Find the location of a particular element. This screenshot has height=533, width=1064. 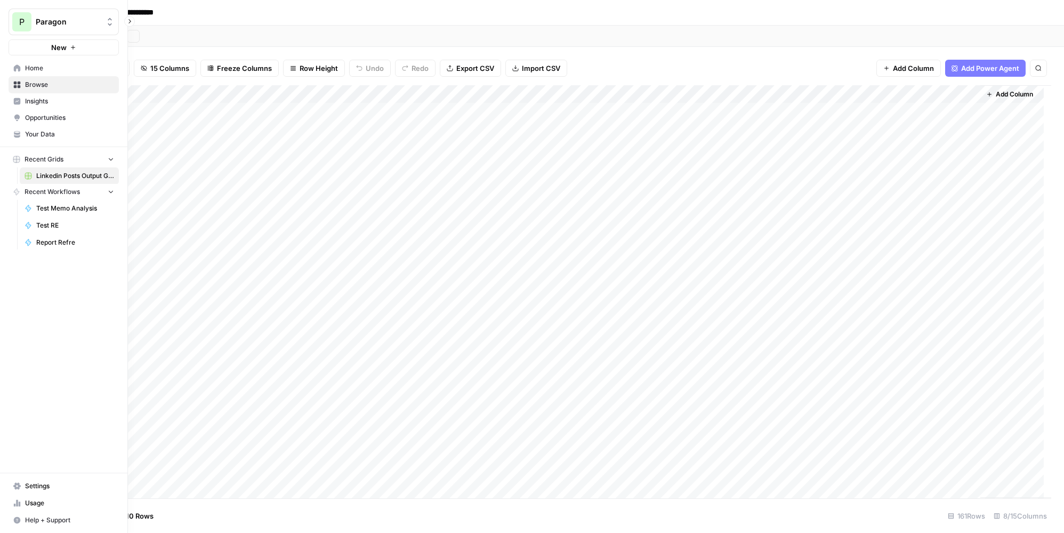

span: Test Memo Analysis is located at coordinates (75, 209).